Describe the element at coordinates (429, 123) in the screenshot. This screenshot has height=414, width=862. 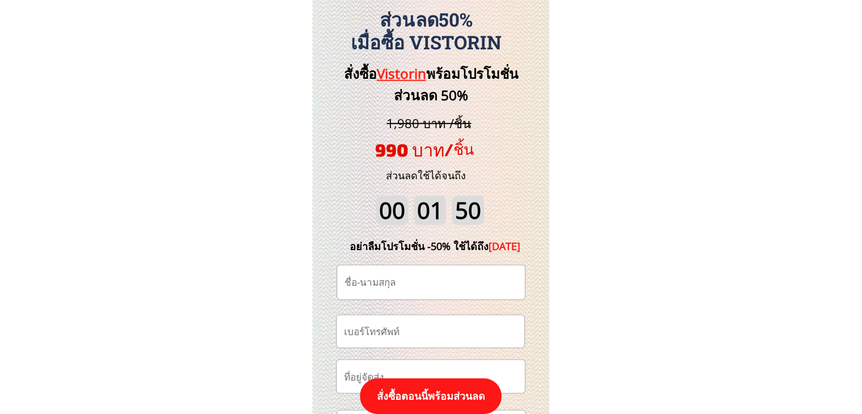
I see `span: 1,980 บาท /ชิ้น` at that location.